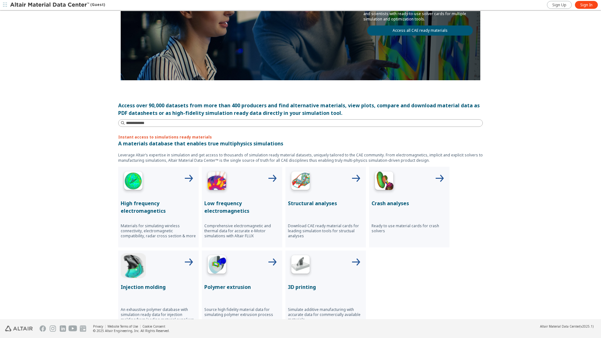 Image resolution: width=601 pixels, height=338 pixels. I want to click on p: Leverage Altair’s expertise in simulation and get access to thousands of simulation ready materia..., so click(300, 157).